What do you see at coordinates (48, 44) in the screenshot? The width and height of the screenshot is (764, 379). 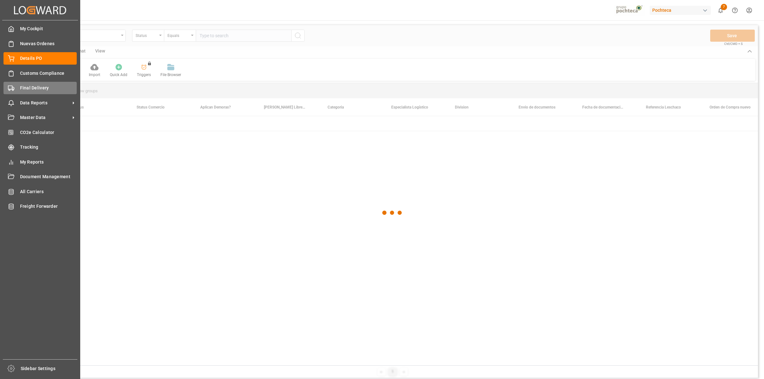 I see `span: Nuevas Ordenes` at bounding box center [48, 44].